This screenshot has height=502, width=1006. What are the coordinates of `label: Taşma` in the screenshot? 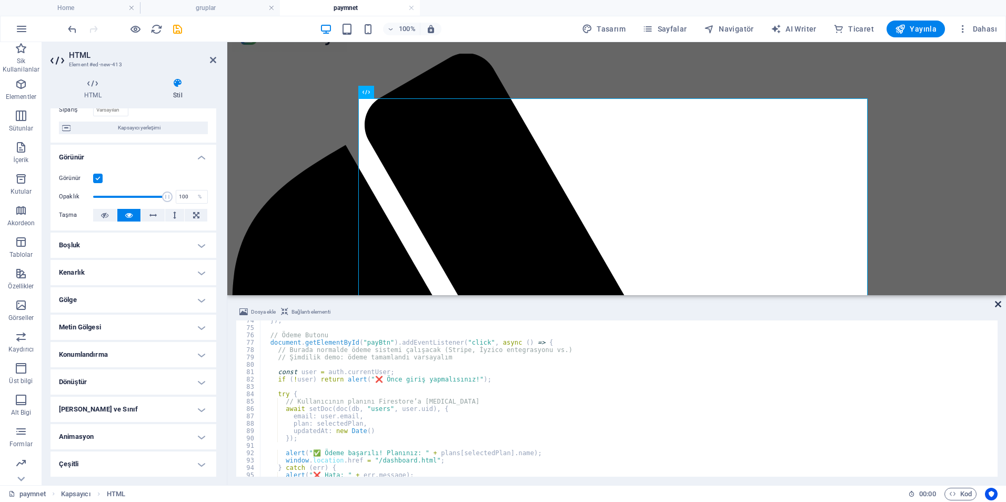 It's located at (76, 215).